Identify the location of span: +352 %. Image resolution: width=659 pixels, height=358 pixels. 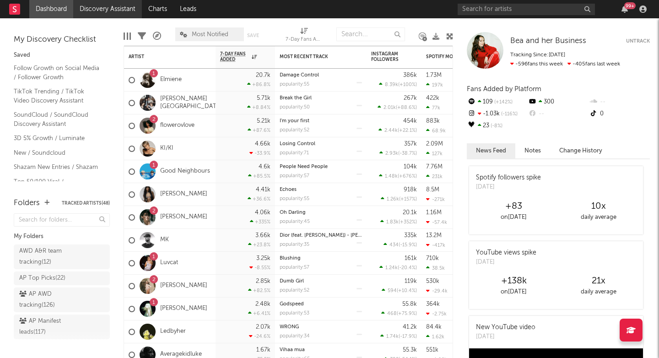
(408, 222).